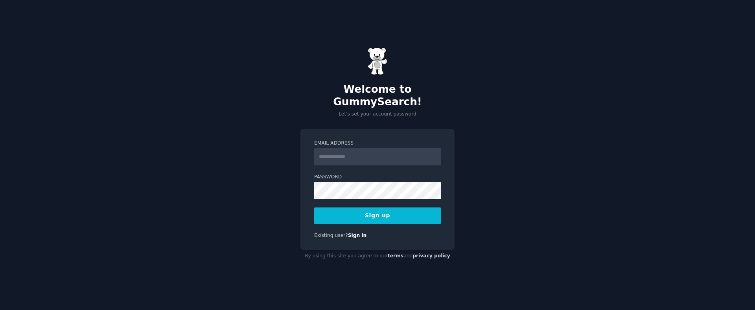  What do you see at coordinates (396, 256) in the screenshot?
I see `a: terms` at bounding box center [396, 256].